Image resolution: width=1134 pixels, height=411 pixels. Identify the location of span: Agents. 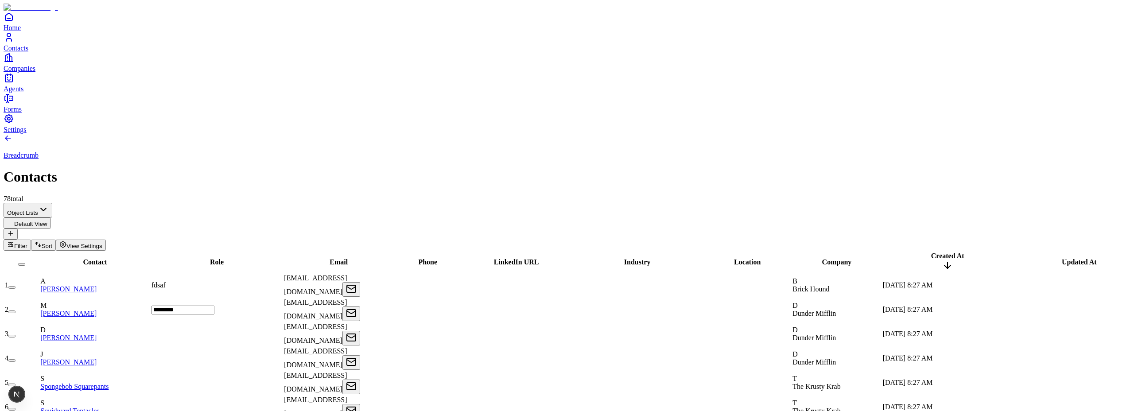
(13, 89).